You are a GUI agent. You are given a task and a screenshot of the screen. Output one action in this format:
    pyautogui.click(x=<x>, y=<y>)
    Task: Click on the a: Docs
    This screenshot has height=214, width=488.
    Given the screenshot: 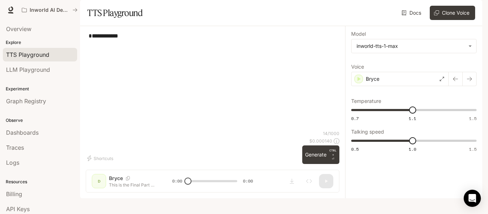 What is the action you would take?
    pyautogui.click(x=412, y=13)
    